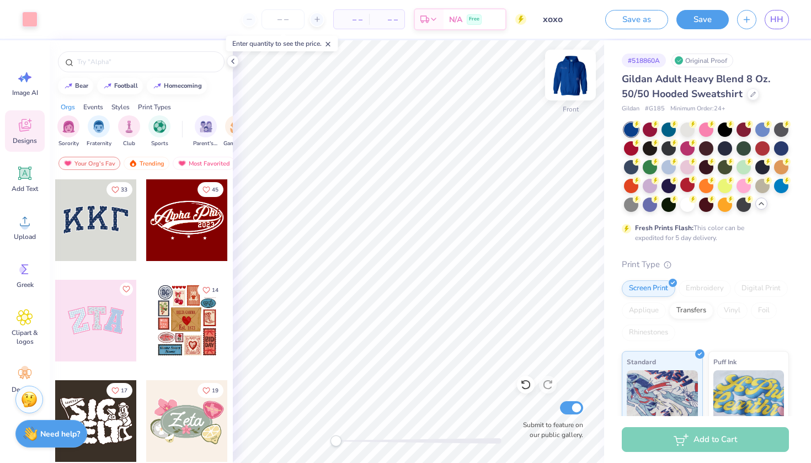  What do you see at coordinates (236, 144) in the screenshot?
I see `span: Game Day` at bounding box center [236, 144].